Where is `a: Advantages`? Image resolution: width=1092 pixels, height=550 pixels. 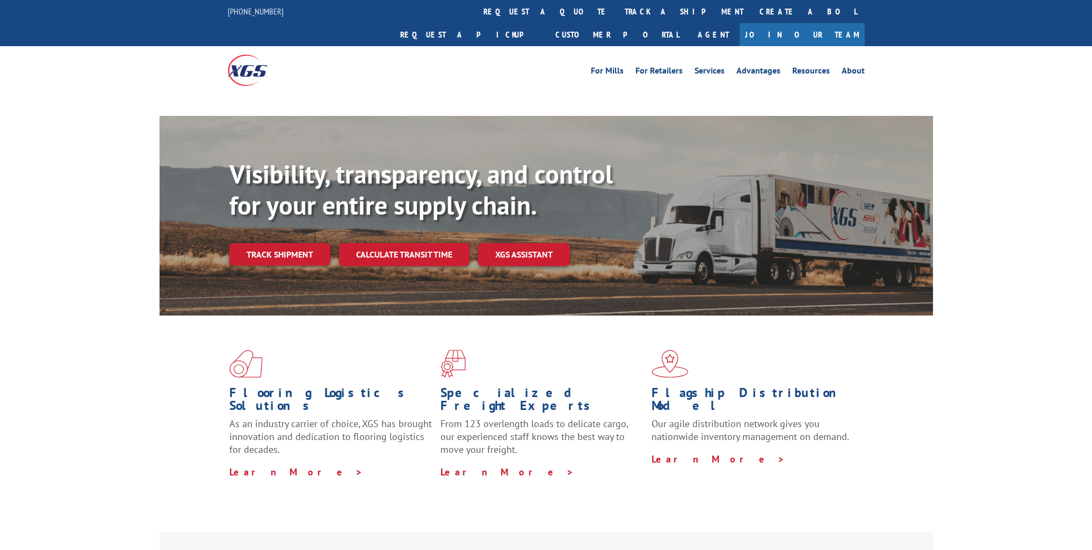
a: Advantages is located at coordinates (758, 72).